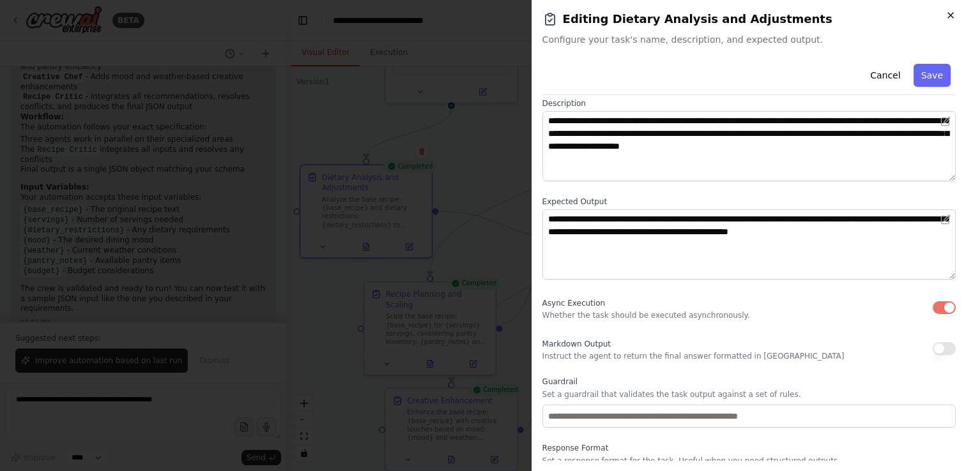  I want to click on label: Description, so click(748, 103).